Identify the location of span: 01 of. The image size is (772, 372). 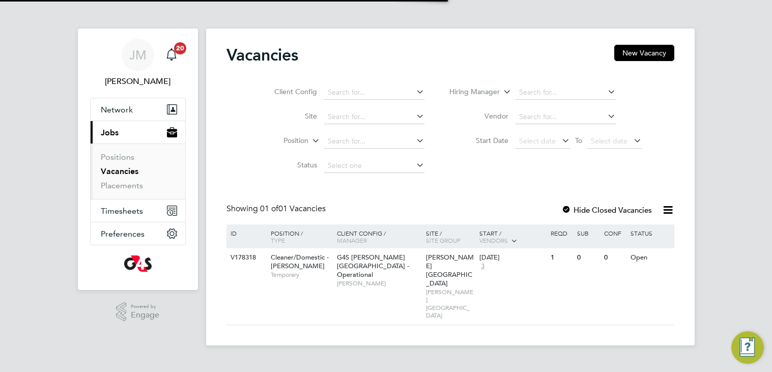
(269, 209).